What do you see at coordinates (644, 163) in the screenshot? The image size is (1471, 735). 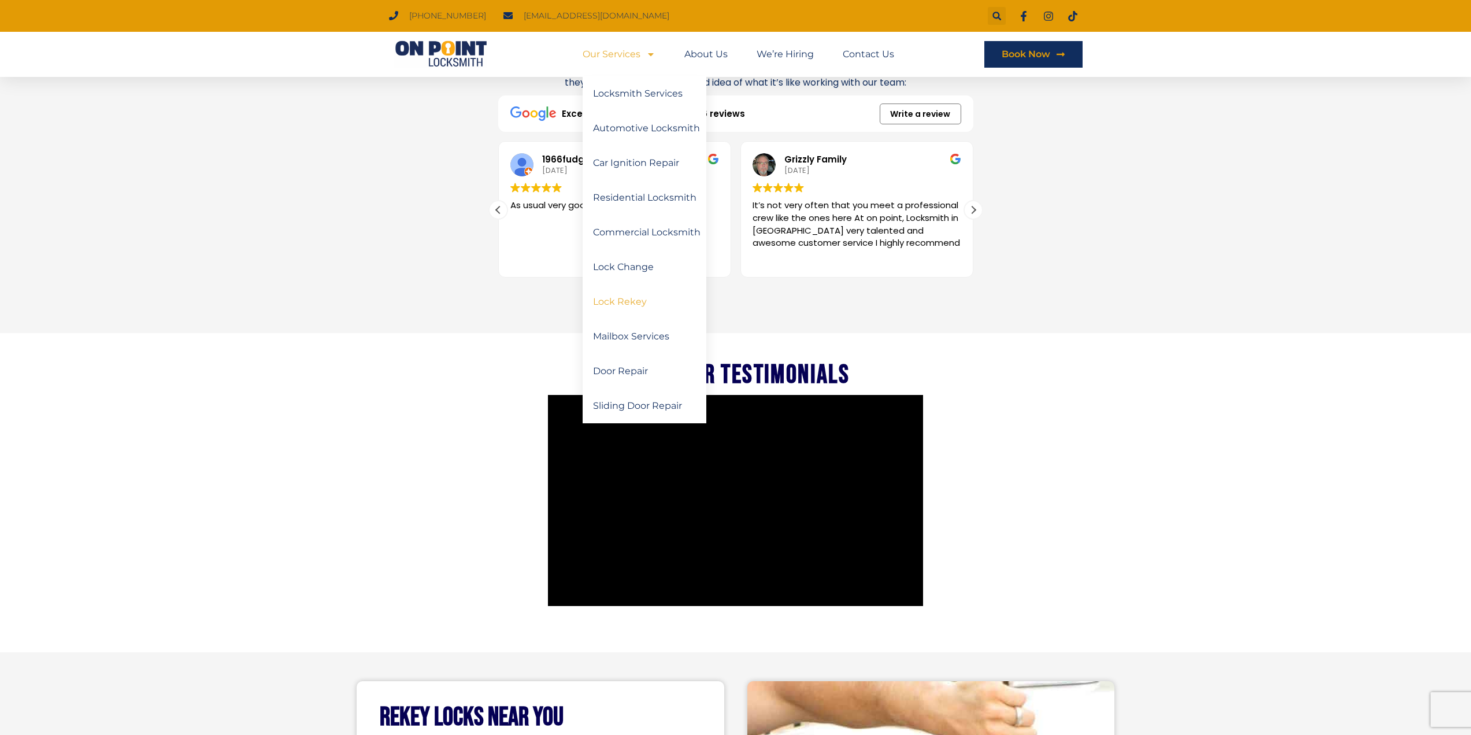 I see `a: Car Ignition Repair` at bounding box center [644, 163].